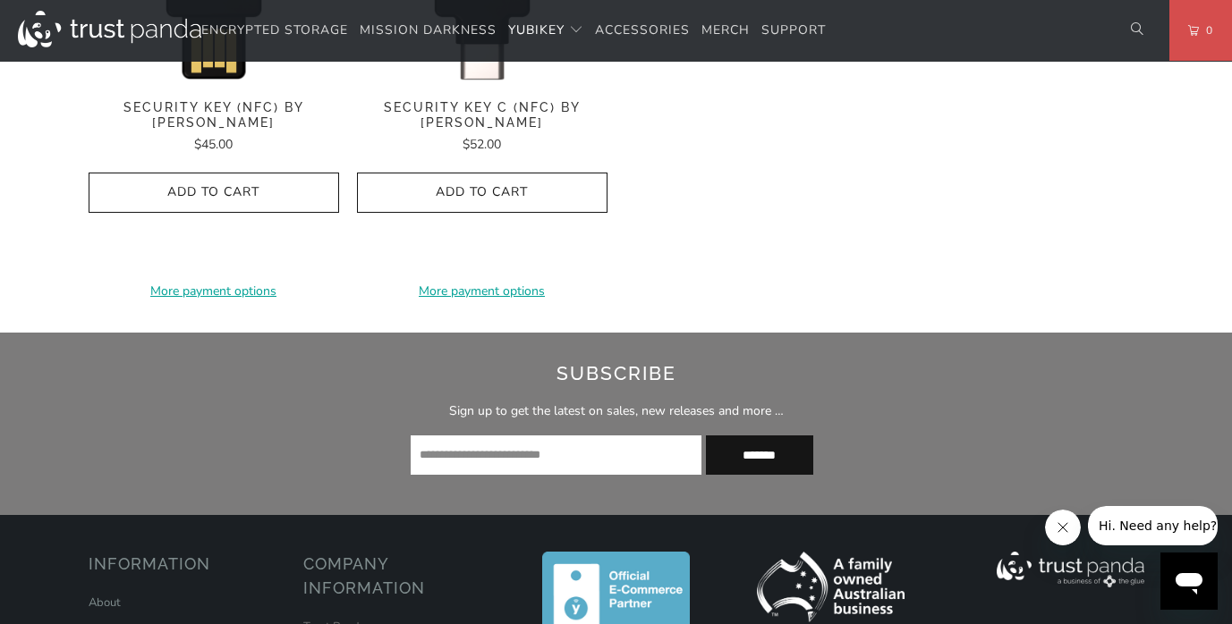 This screenshot has height=624, width=1232. What do you see at coordinates (793, 30) in the screenshot?
I see `a: Support` at bounding box center [793, 30].